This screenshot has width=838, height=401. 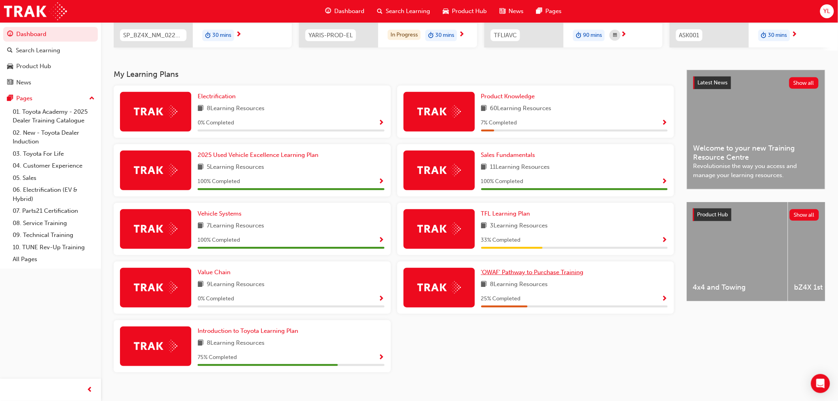 What do you see at coordinates (821, 384) in the screenshot?
I see `div: Open Intercom Messenger` at bounding box center [821, 384].